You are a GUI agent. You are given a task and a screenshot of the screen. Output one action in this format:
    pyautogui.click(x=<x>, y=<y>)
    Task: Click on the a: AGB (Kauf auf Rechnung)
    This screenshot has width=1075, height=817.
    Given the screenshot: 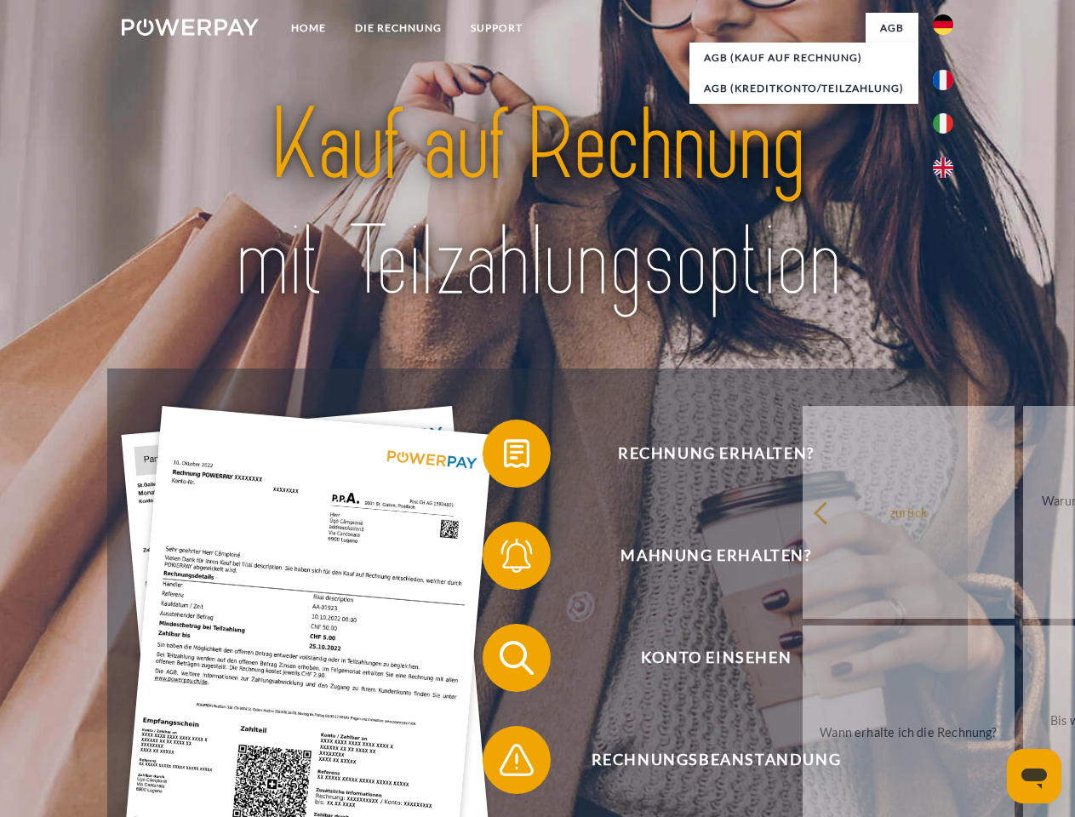 What is the action you would take?
    pyautogui.click(x=803, y=58)
    